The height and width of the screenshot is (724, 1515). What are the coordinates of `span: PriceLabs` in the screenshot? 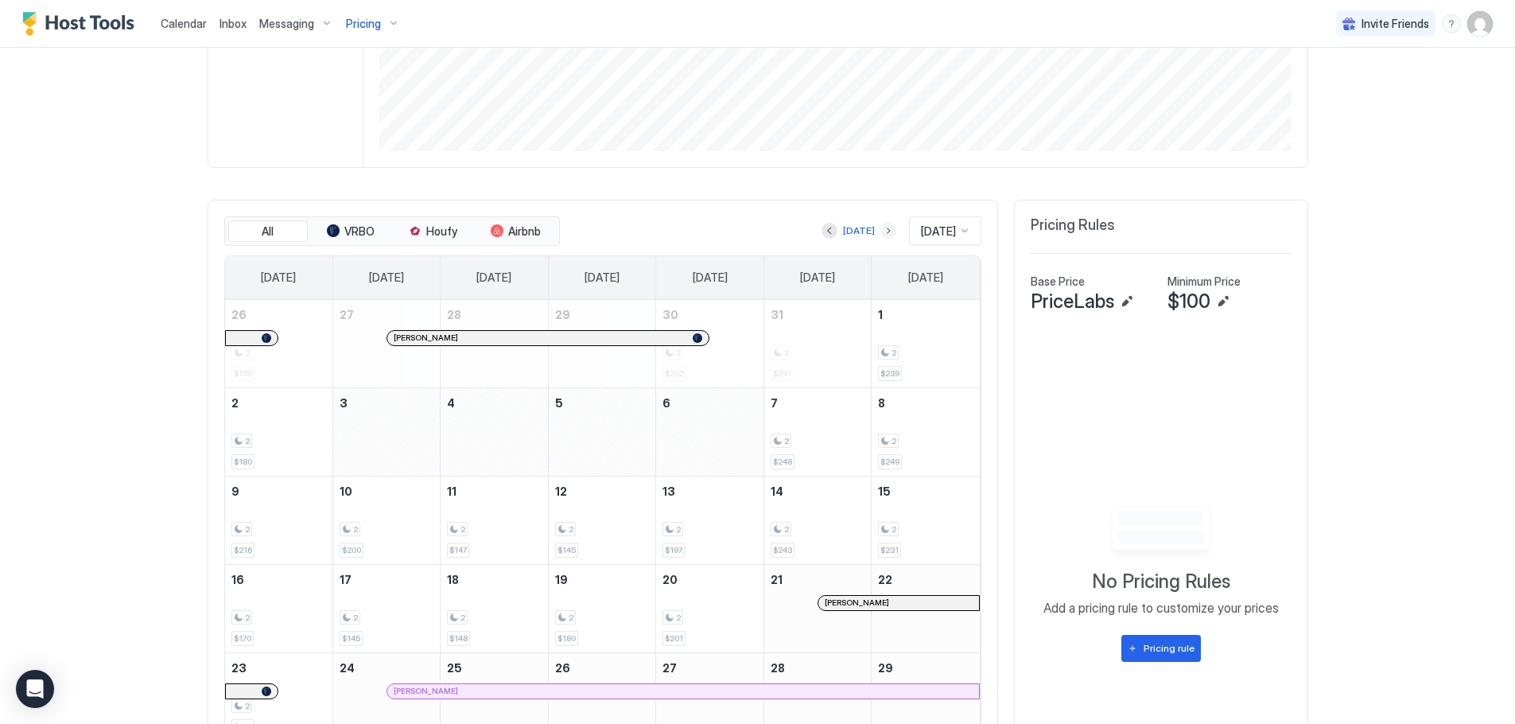 It's located at (1072, 301).